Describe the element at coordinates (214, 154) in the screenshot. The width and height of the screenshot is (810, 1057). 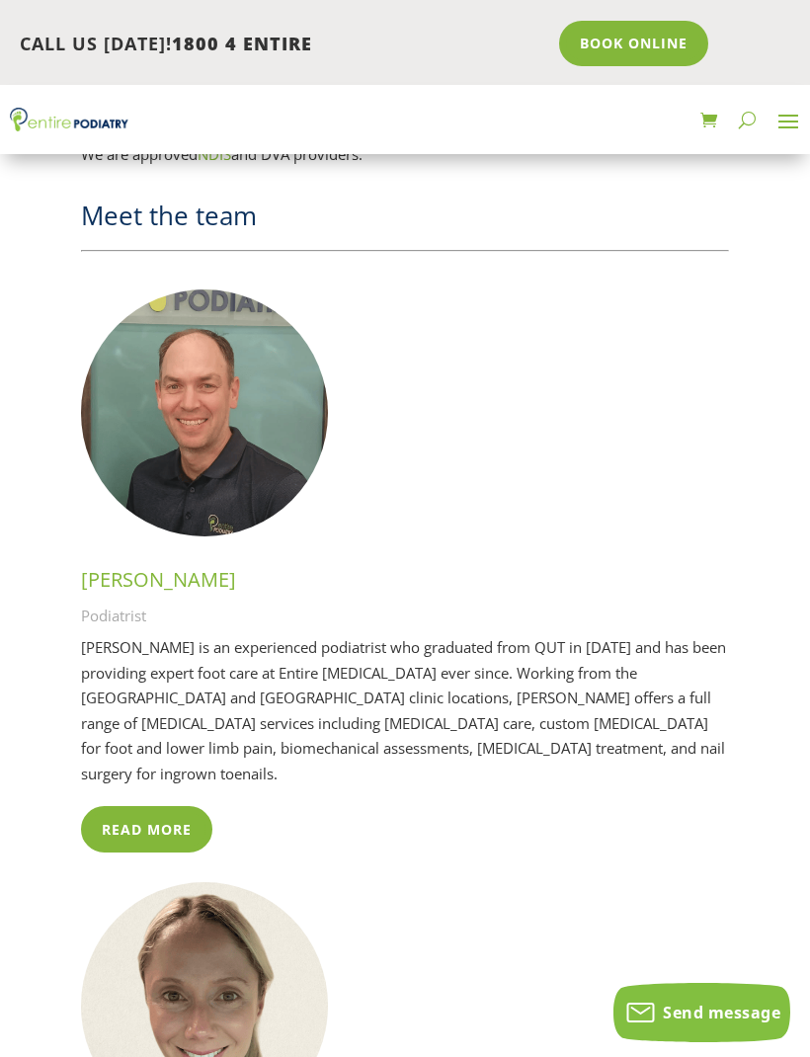
I see `a: NDIS` at that location.